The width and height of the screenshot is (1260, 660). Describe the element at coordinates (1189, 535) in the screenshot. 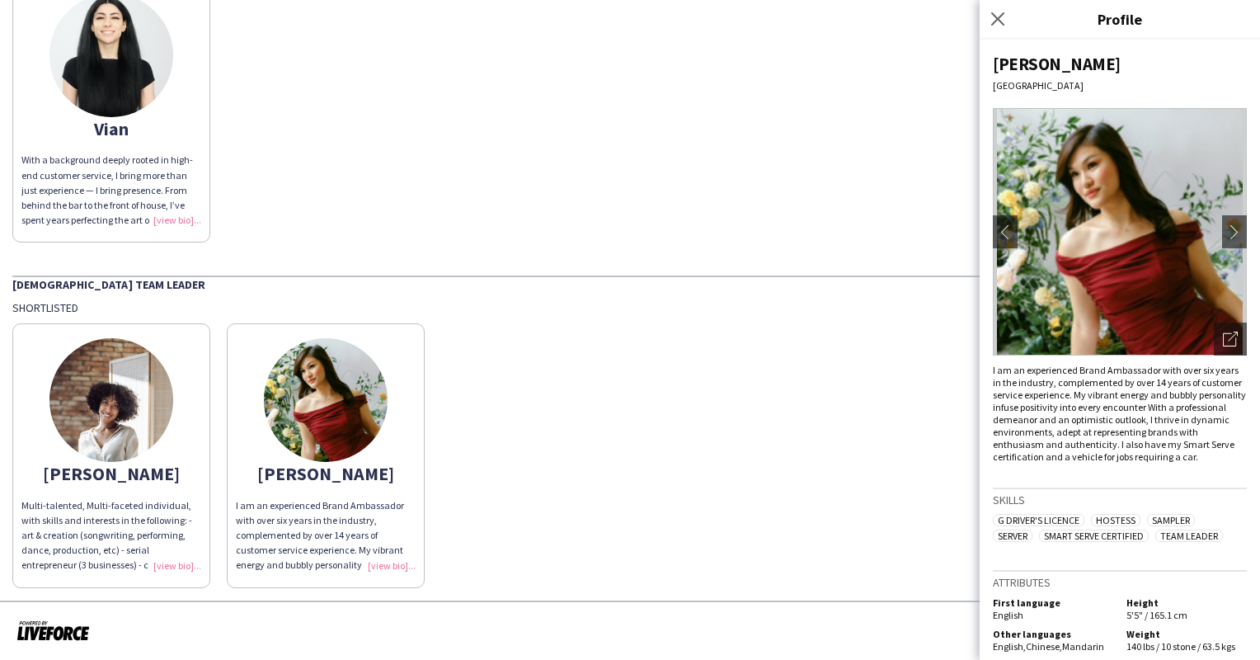

I see `span: Team Leader` at that location.